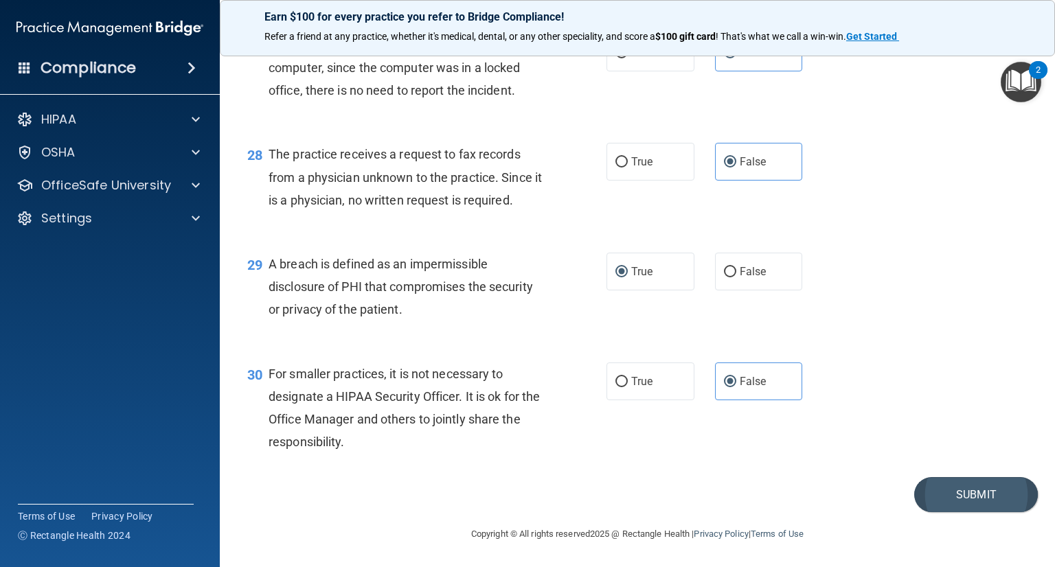  Describe the element at coordinates (637, 534) in the screenshot. I see `div: Copyright © All rights reserved 2025 @ Rectangle Health | |` at that location.